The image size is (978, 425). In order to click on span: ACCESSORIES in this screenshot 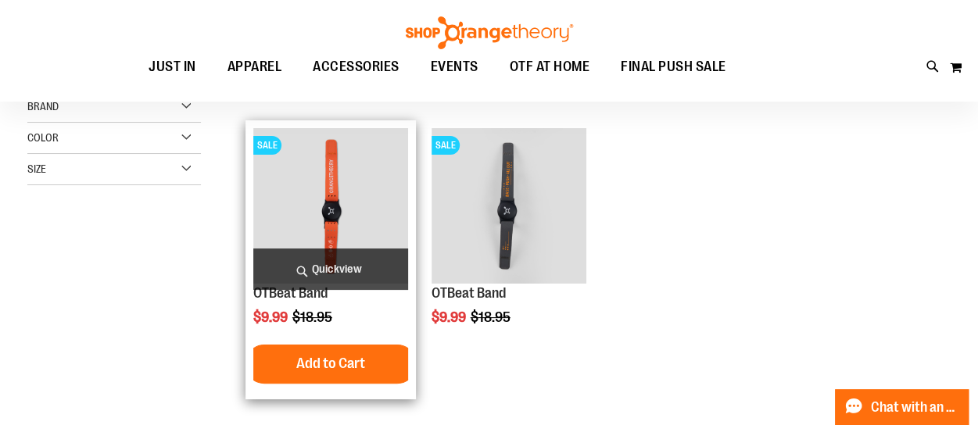, I will do `click(356, 66)`.